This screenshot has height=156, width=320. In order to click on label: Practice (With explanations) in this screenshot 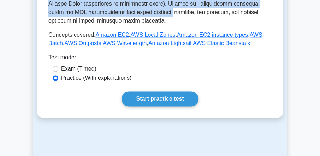, I will do `click(96, 78)`.